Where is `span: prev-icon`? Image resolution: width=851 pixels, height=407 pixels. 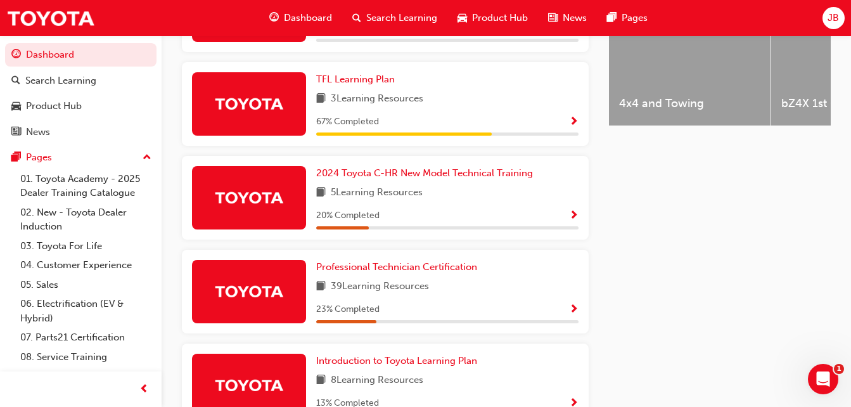 span: prev-icon is located at coordinates (144, 389).